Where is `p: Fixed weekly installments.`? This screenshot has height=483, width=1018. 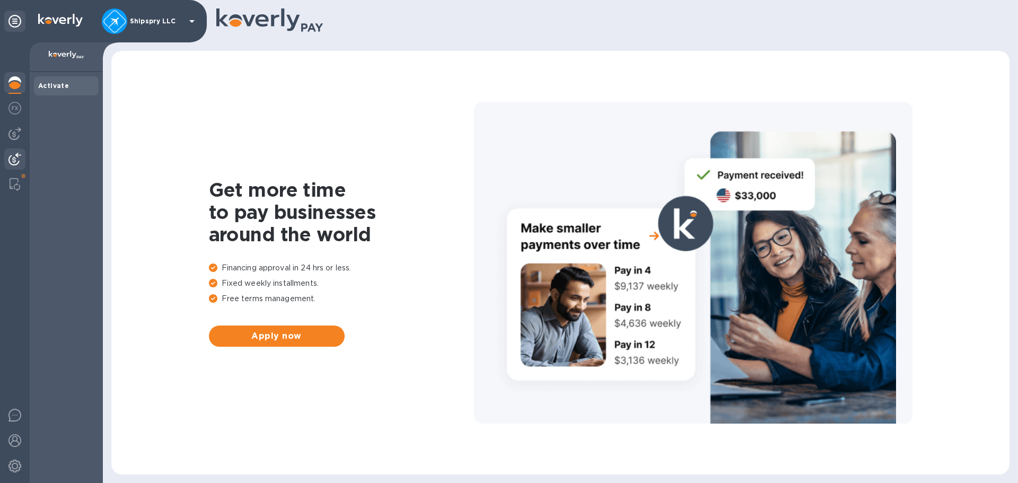 p: Fixed weekly installments. is located at coordinates (341, 283).